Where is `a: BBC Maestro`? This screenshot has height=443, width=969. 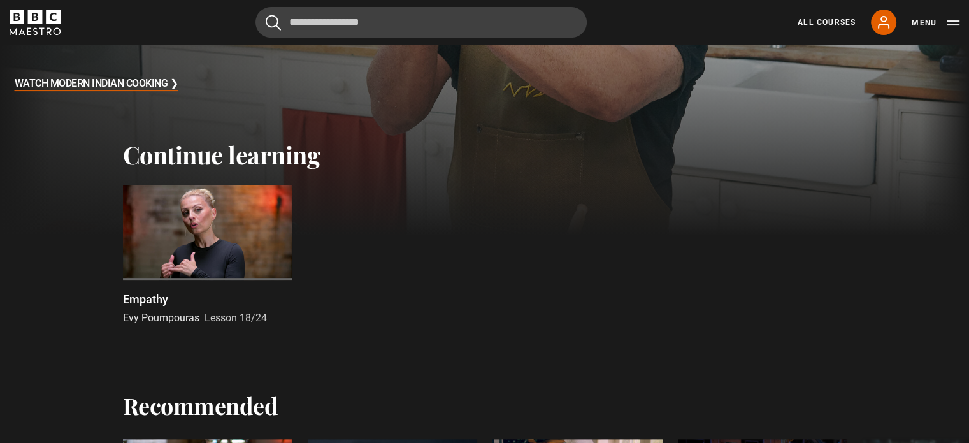 a: BBC Maestro is located at coordinates (35, 22).